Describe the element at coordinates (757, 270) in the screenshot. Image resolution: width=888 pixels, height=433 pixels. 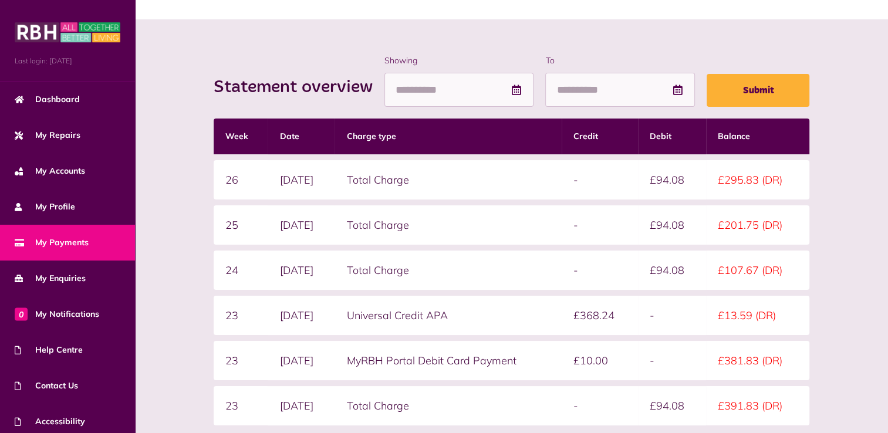
I see `td: £107.67 (DR)` at that location.